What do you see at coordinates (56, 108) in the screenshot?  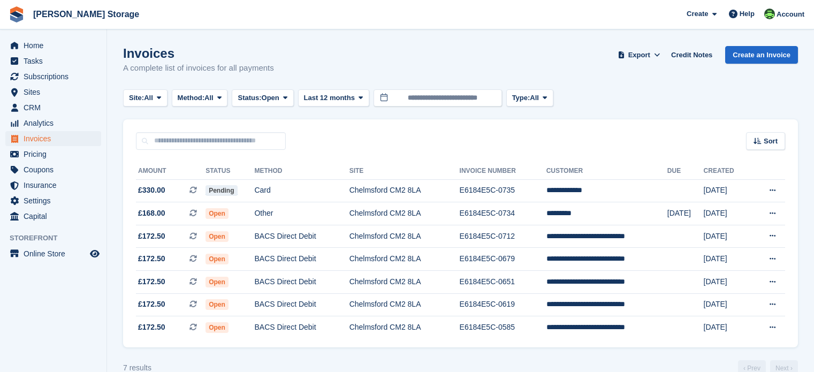 I see `span: CRM` at bounding box center [56, 108].